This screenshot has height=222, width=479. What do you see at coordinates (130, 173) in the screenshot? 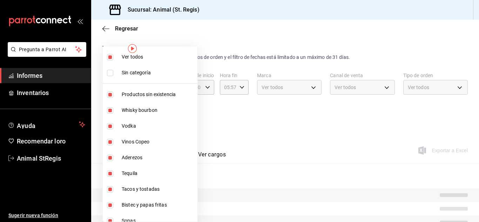
I see `font: Tequila` at bounding box center [130, 173].